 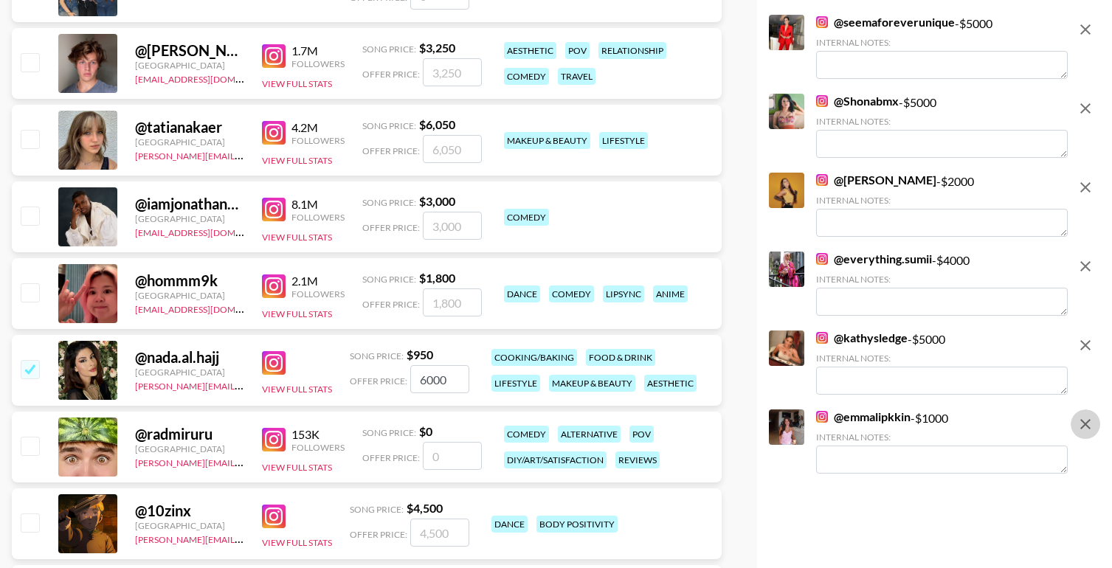 What do you see at coordinates (534, 357) in the screenshot?
I see `div: cooking/baking` at bounding box center [534, 357].